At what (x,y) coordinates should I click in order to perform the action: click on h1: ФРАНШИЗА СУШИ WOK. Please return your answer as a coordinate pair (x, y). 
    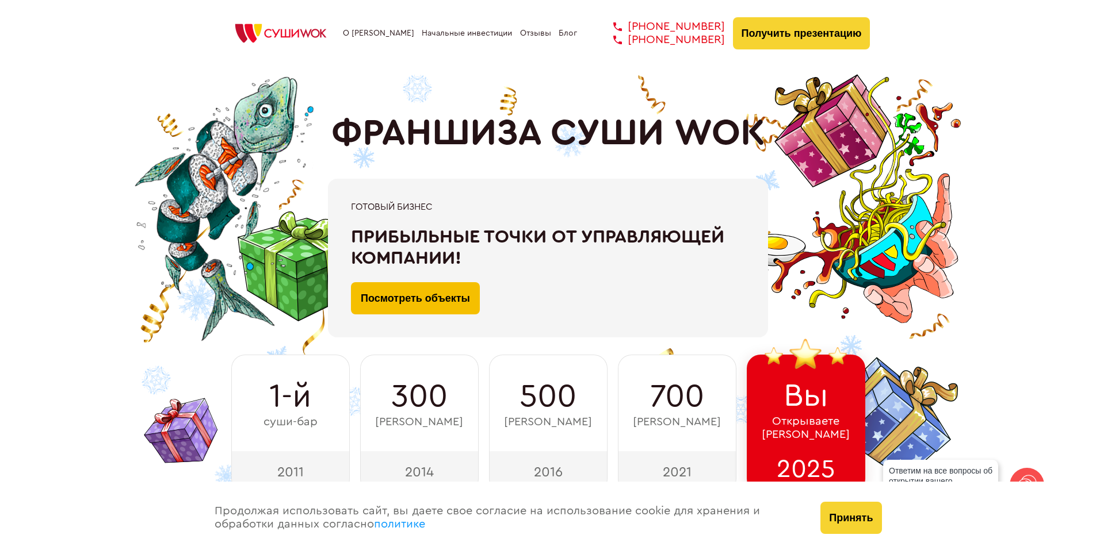
    Looking at the image, I should click on (548, 133).